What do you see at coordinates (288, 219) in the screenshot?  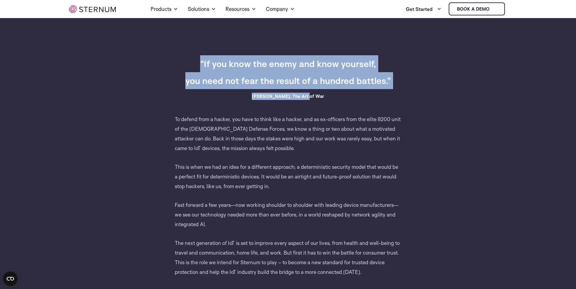 I see `p: Fast forward a few years—now working shoulder to shoulder with leading device manufacturers—we se...` at bounding box center [288, 219].